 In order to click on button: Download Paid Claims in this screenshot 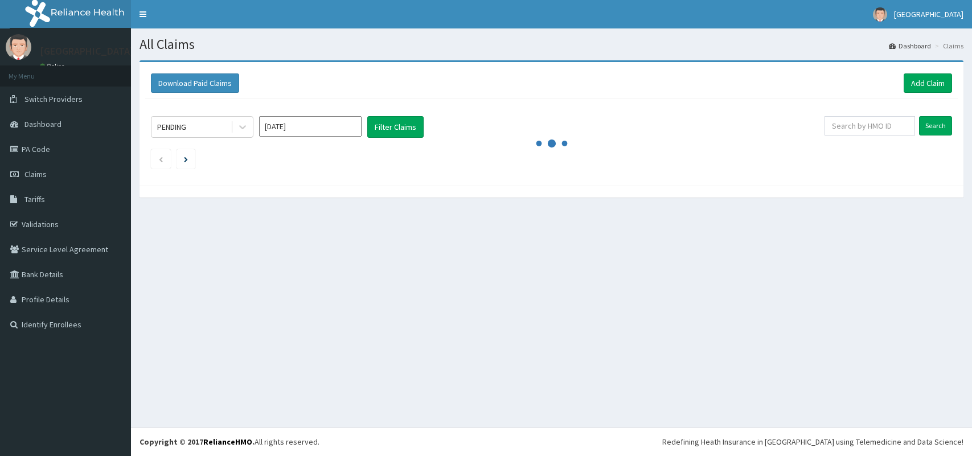, I will do `click(195, 83)`.